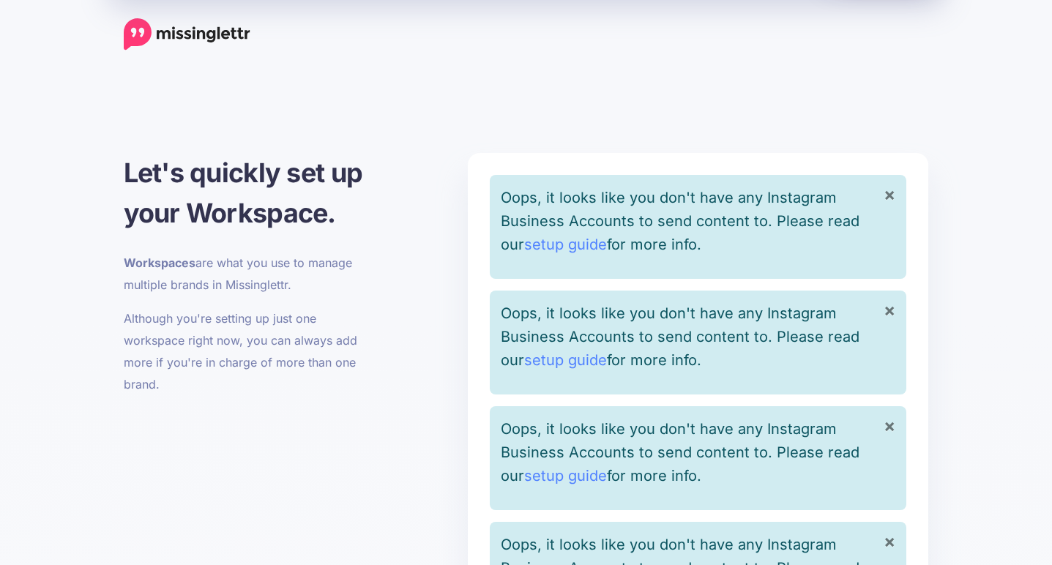 This screenshot has height=565, width=1052. What do you see at coordinates (250, 193) in the screenshot?
I see `h1: Let's quickly set up your Workspace.` at bounding box center [250, 193].